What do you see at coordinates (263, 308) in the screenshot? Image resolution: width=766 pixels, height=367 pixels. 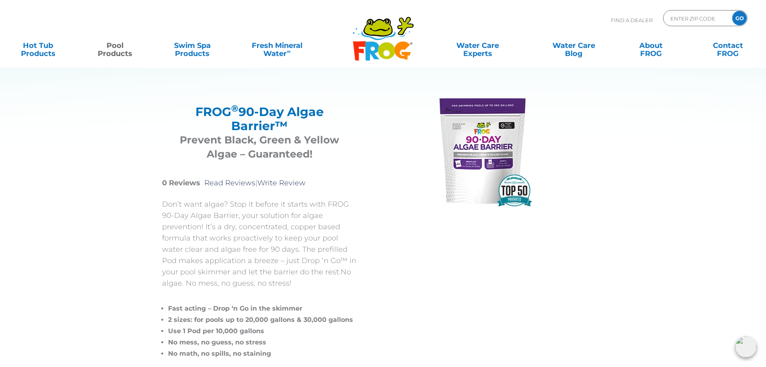 I see `li: Fast acting – Drop ‘n Go in the skimmer` at bounding box center [263, 308].